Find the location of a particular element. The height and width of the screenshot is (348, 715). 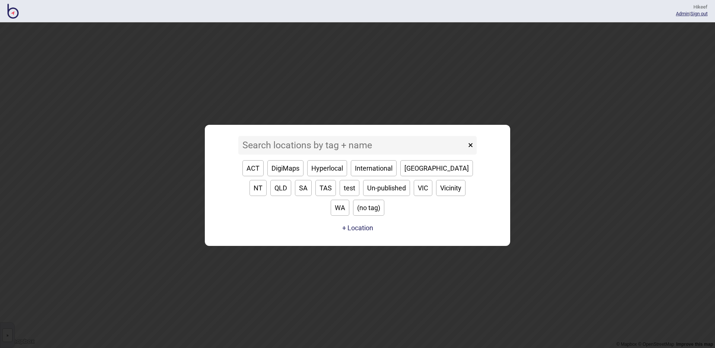

button: DigiMaps is located at coordinates (285, 168).